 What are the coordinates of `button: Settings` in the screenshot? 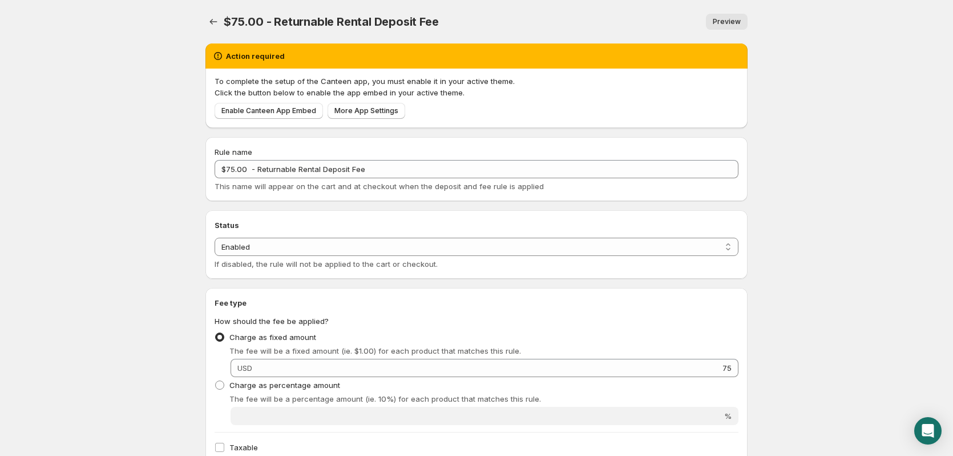 It's located at (214, 22).